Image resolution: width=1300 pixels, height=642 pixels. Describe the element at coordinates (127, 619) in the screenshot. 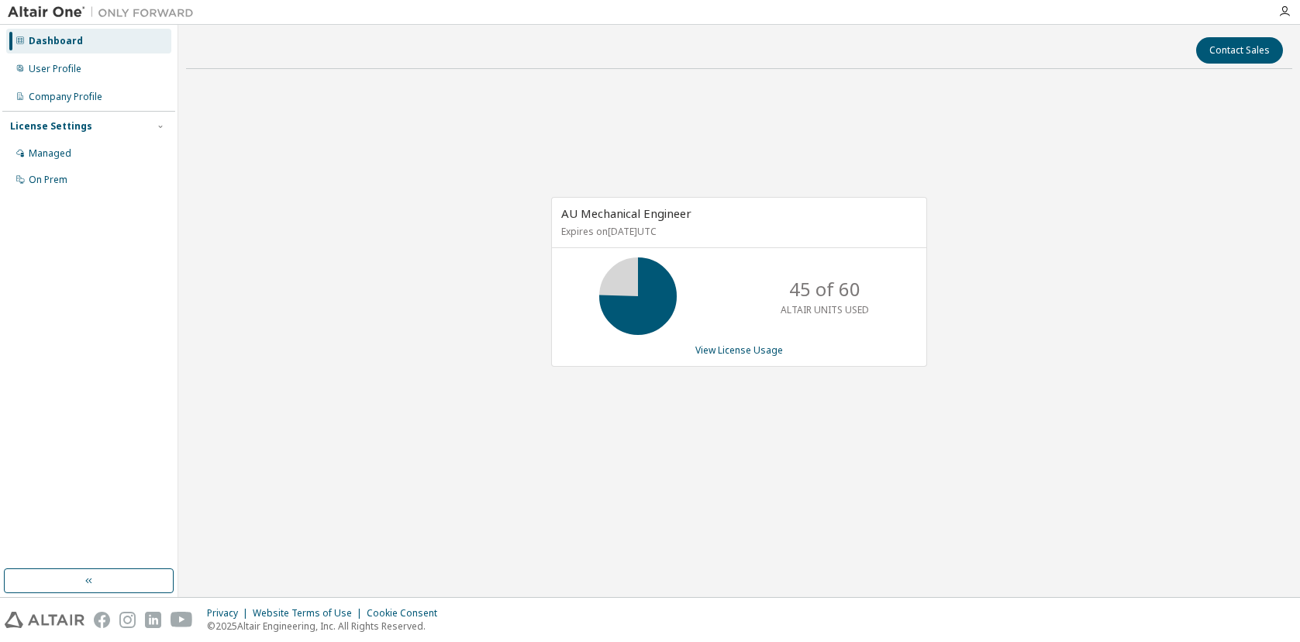

I see `img: instagram.svg` at that location.